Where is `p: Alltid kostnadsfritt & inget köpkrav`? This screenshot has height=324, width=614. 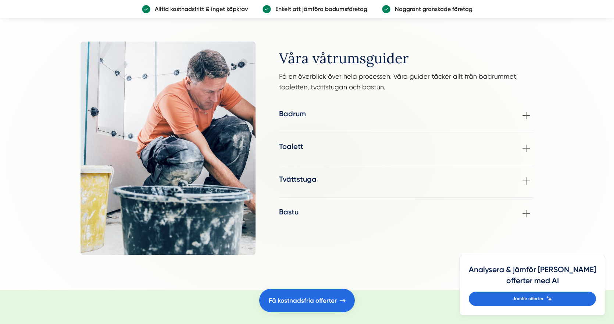
p: Alltid kostnadsfritt & inget köpkrav is located at coordinates (199, 9).